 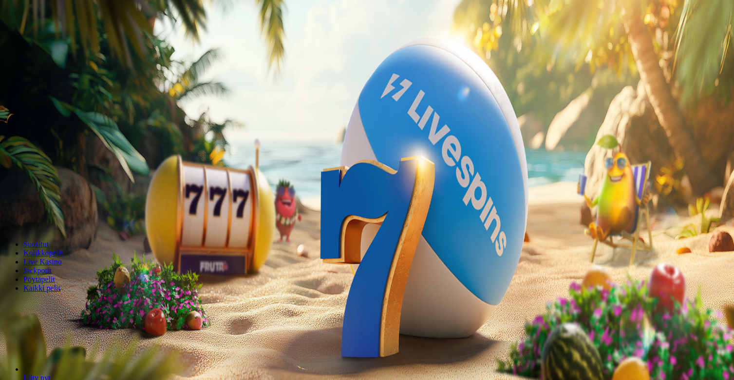 What do you see at coordinates (36, 244) in the screenshot?
I see `span: Suositut` at bounding box center [36, 244].